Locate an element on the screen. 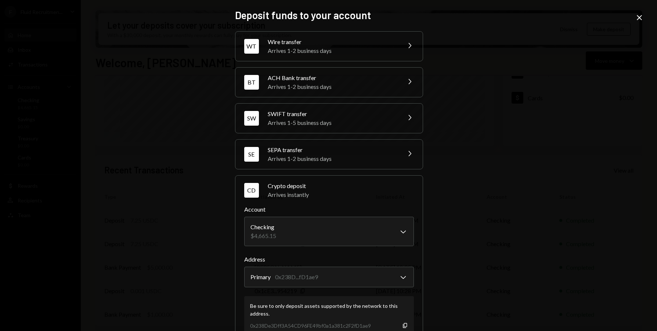 This screenshot has width=657, height=331. div: Arrives instantly is located at coordinates (341, 195).